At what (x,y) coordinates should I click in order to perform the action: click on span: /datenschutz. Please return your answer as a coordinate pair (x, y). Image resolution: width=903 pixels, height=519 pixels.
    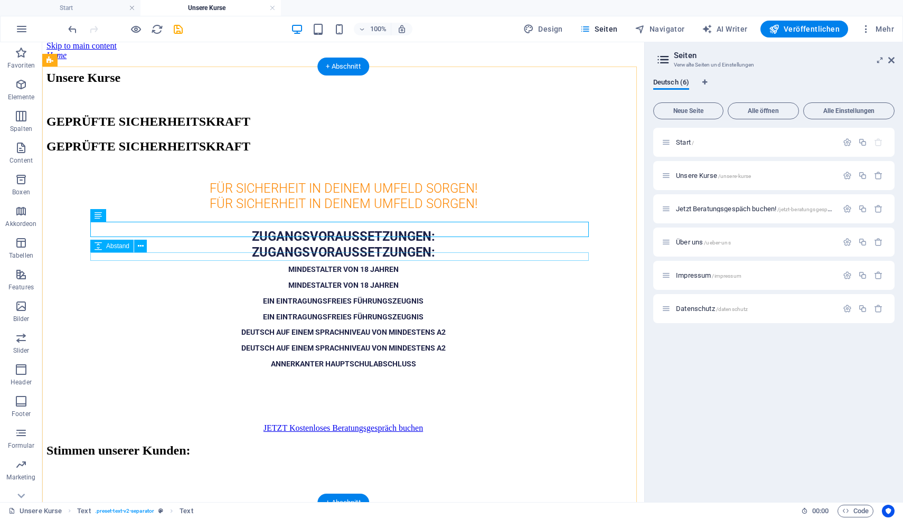
    Looking at the image, I should click on (732, 309).